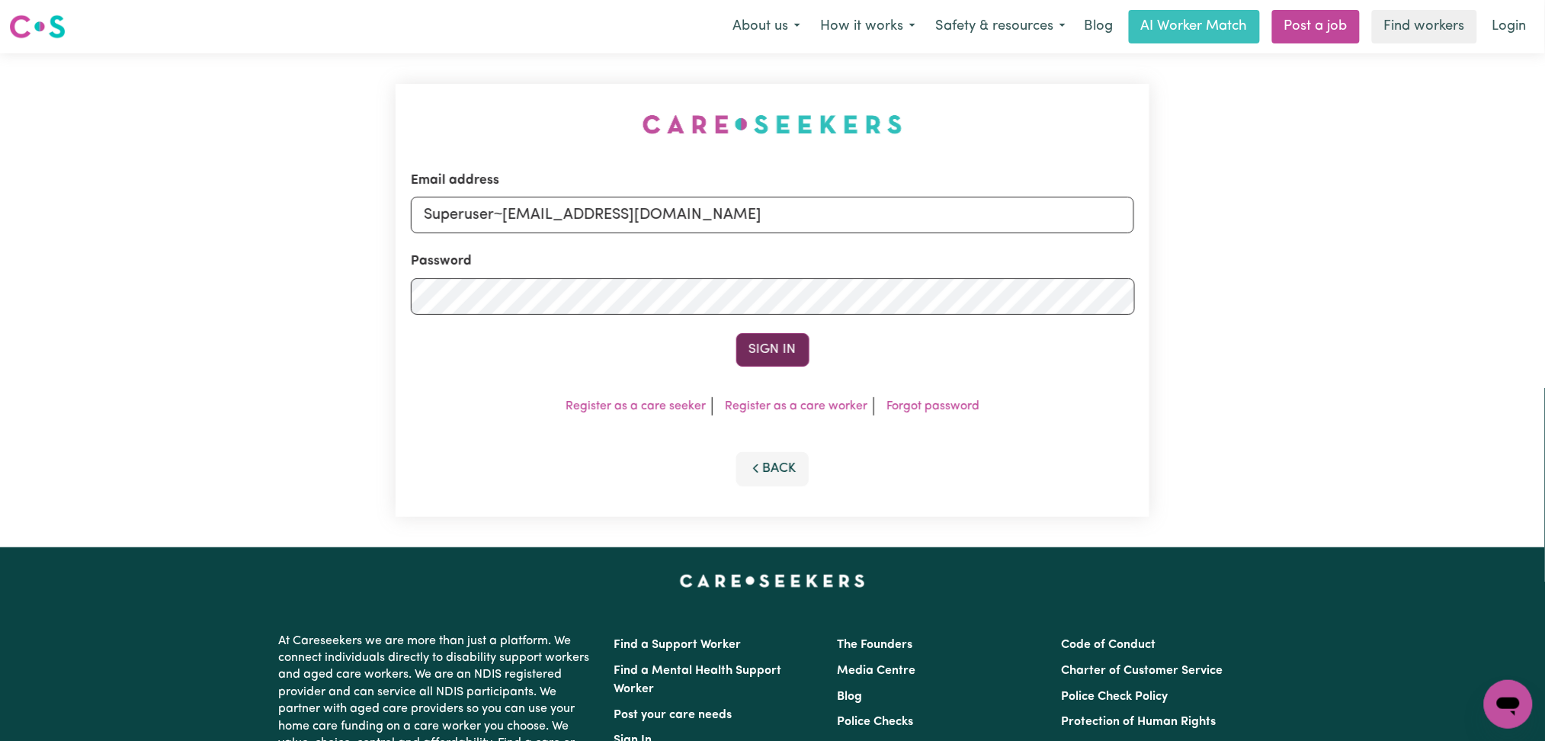 This screenshot has height=741, width=1545. What do you see at coordinates (877, 671) in the screenshot?
I see `a: Media Centre` at bounding box center [877, 671].